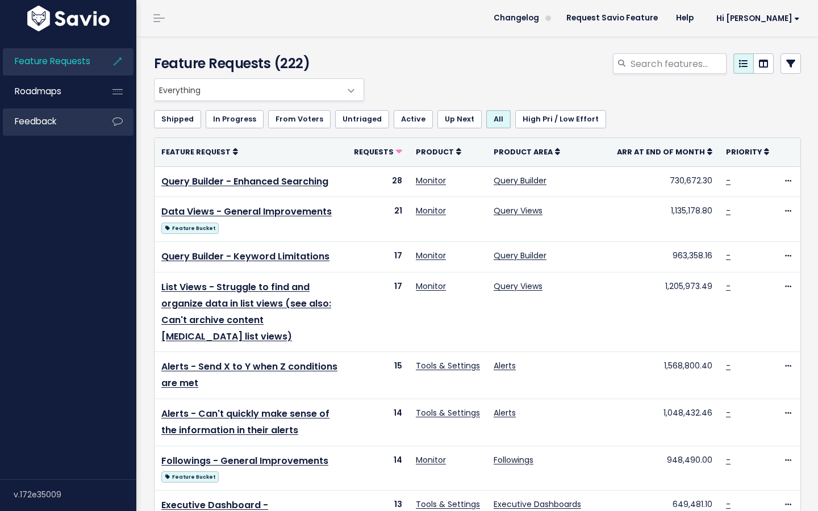 This screenshot has width=818, height=511. Describe the element at coordinates (68, 18) in the screenshot. I see `img: logo-white.9d6f32f41409.svg` at that location.